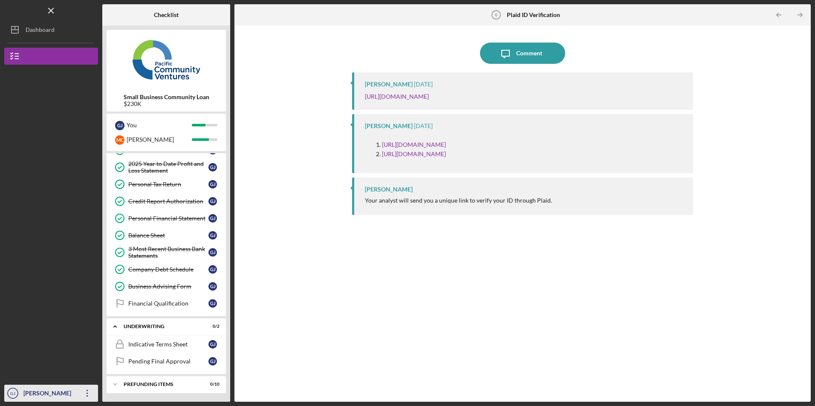  Describe the element at coordinates (166, 345) in the screenshot. I see `a: Indicative Terms SheetGJ` at that location.